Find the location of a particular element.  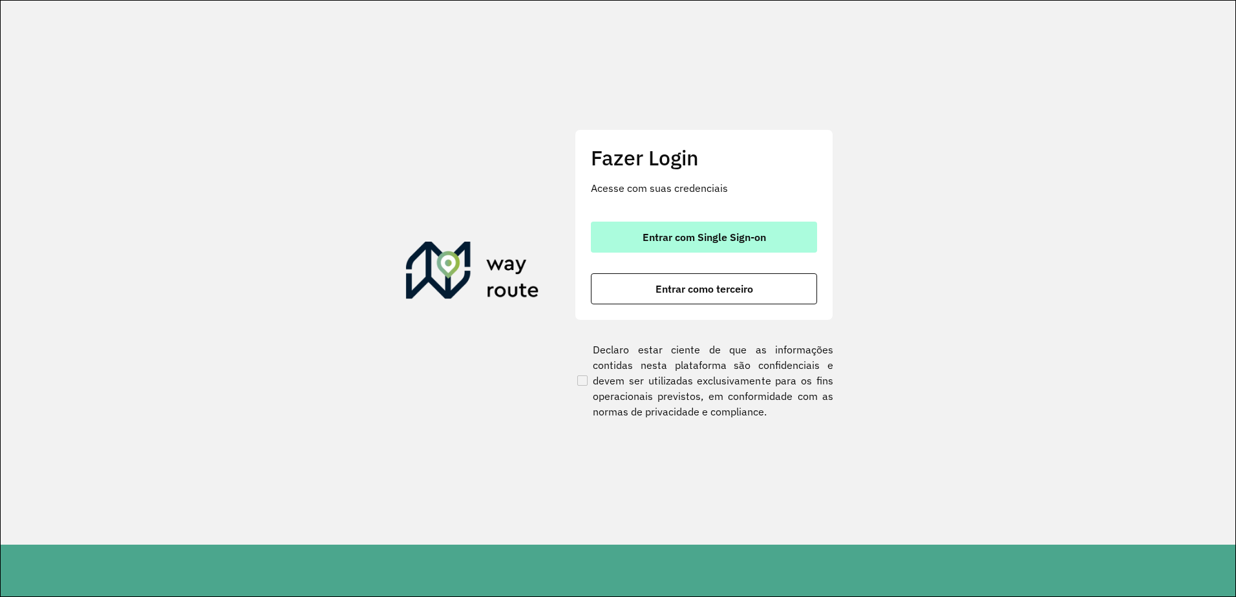

img: Roteirizador AmbevTech is located at coordinates (472, 273).